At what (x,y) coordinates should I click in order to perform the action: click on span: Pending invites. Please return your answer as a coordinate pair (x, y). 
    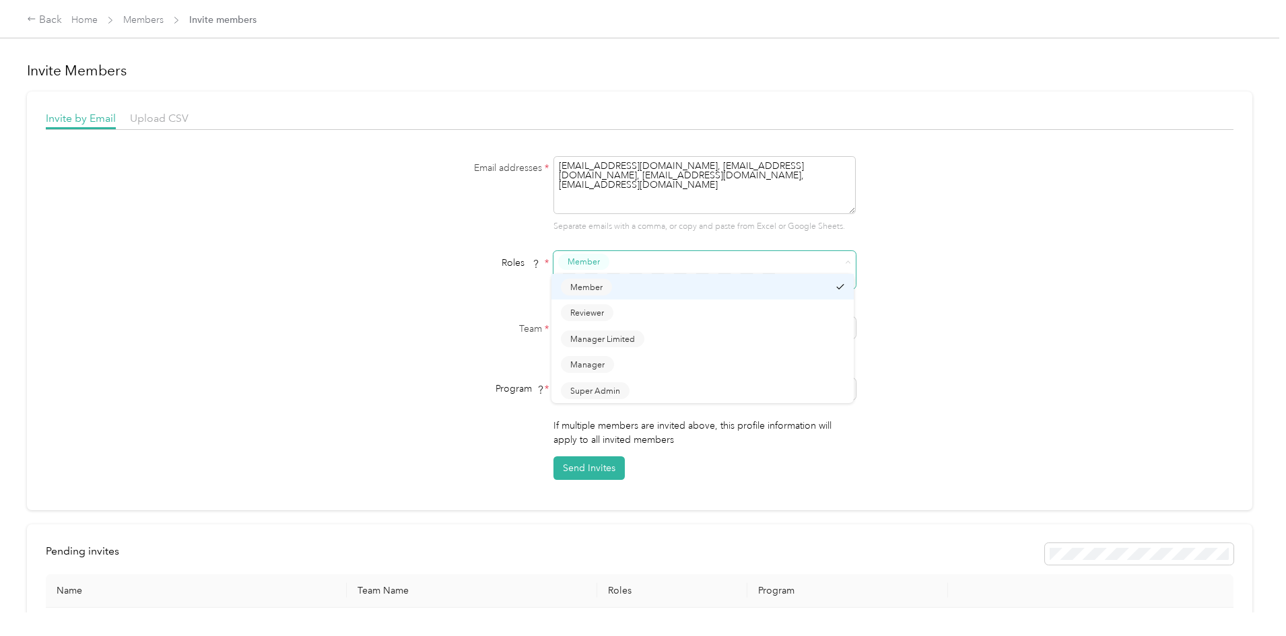
    Looking at the image, I should click on (82, 551).